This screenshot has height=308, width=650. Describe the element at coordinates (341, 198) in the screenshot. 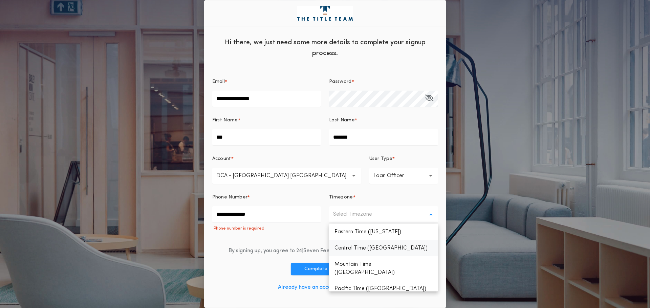

I see `p: Timezone` at that location.